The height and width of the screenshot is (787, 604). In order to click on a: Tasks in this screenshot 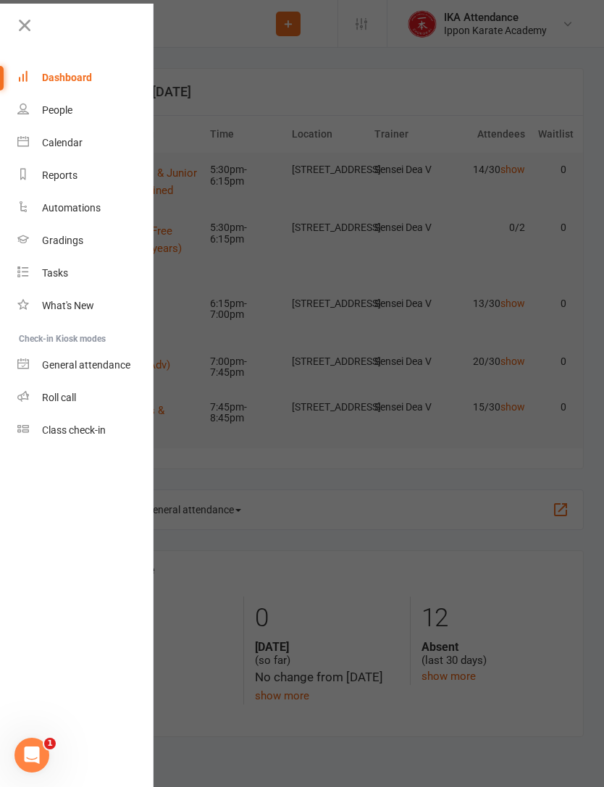, I will do `click(85, 273)`.